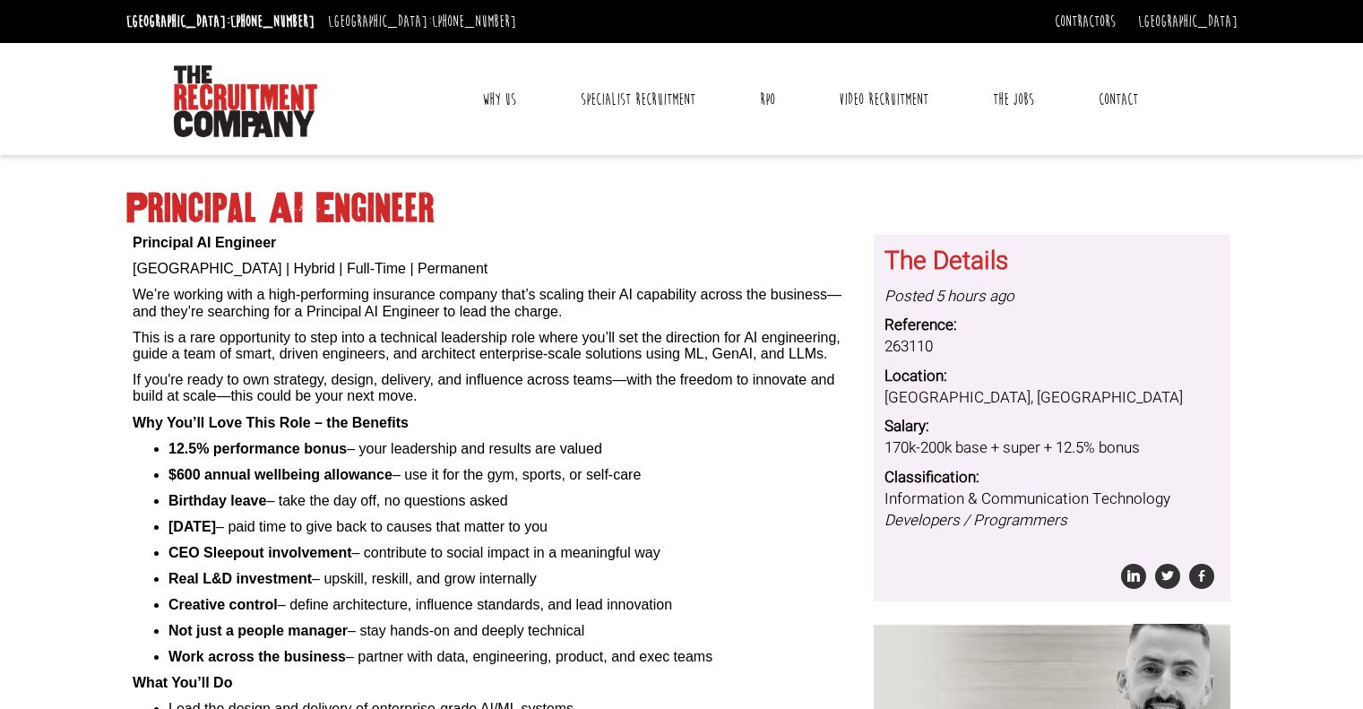 The height and width of the screenshot is (709, 1363). Describe the element at coordinates (1052, 448) in the screenshot. I see `dd: 170k-200k base + super + 12.5% bonus` at that location.